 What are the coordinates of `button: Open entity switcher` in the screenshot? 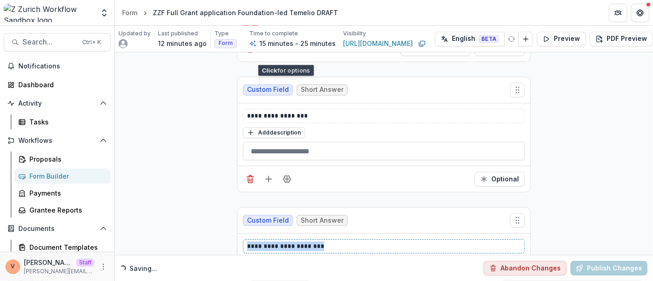 It's located at (104, 13).